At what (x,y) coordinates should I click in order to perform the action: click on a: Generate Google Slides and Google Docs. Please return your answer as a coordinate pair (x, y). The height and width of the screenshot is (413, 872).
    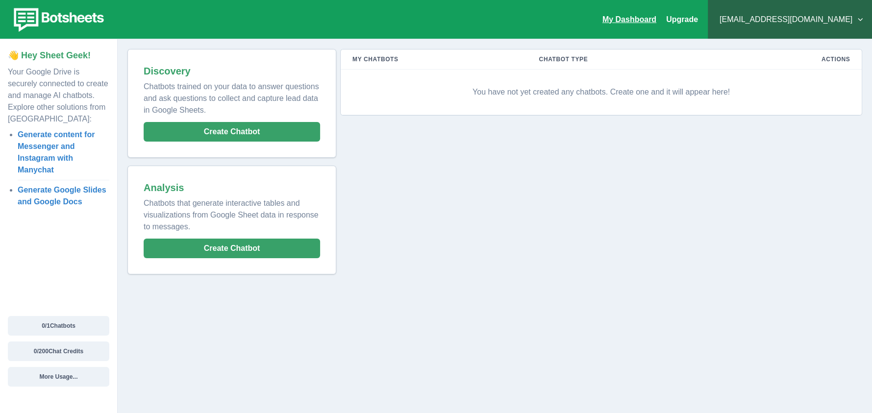
    Looking at the image, I should click on (62, 196).